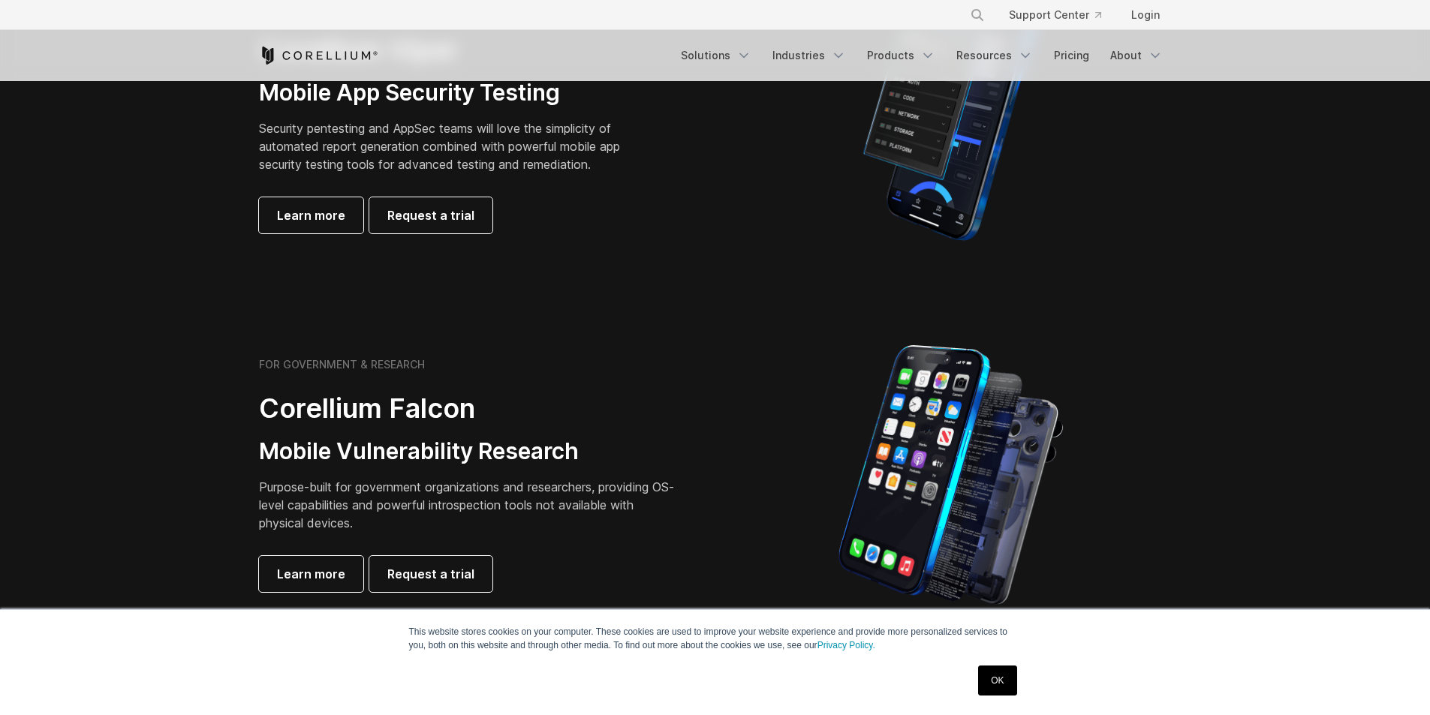 The width and height of the screenshot is (1430, 715). What do you see at coordinates (469, 452) in the screenshot?
I see `h3: Mobile Vulnerability Research` at bounding box center [469, 452].